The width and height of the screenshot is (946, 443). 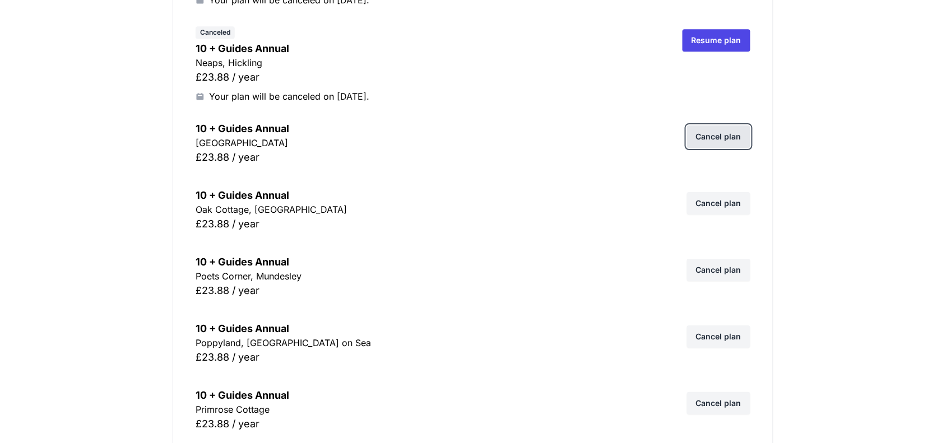 What do you see at coordinates (432, 410) in the screenshot?
I see `p: Primrose Cottage` at bounding box center [432, 410].